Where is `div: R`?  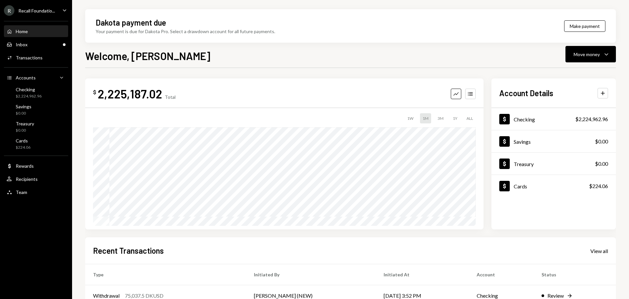 div: R is located at coordinates (9, 10).